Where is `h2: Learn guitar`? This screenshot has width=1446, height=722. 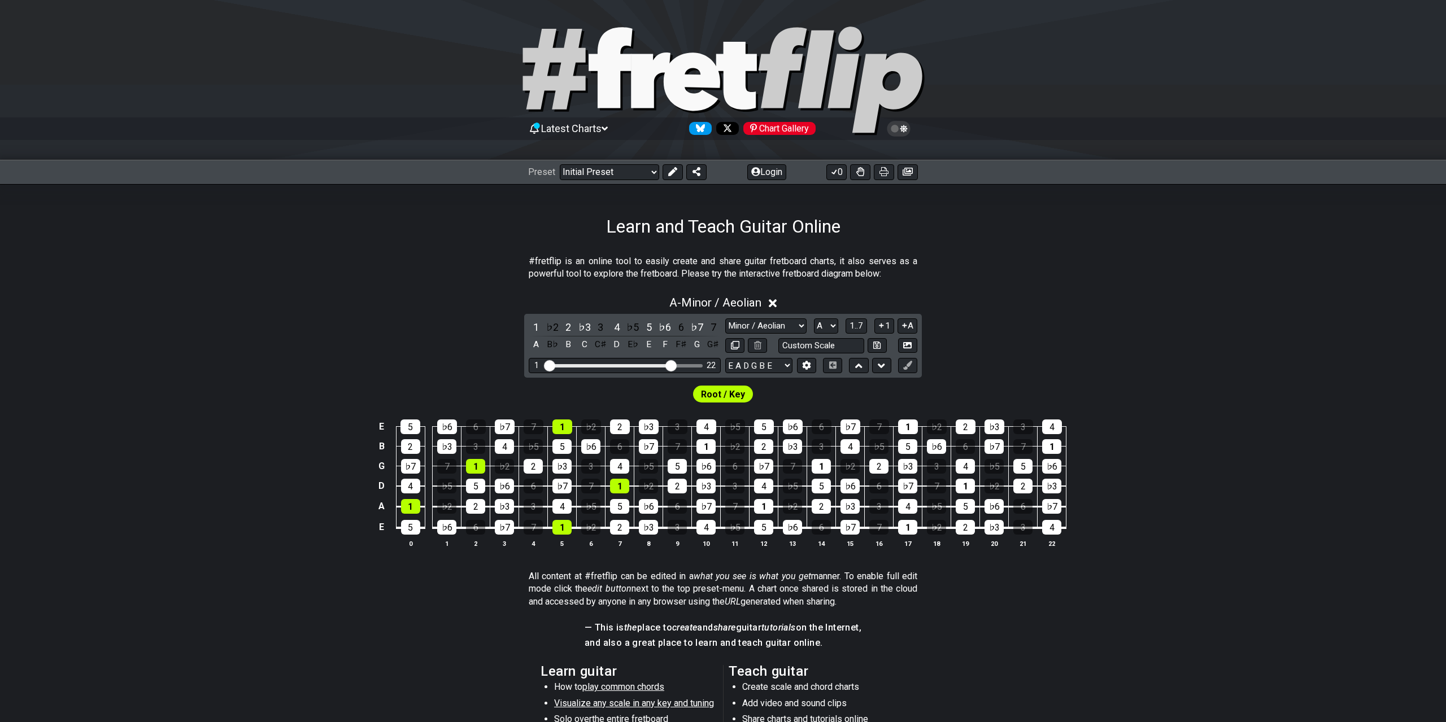
h2: Learn guitar is located at coordinates (629, 672).